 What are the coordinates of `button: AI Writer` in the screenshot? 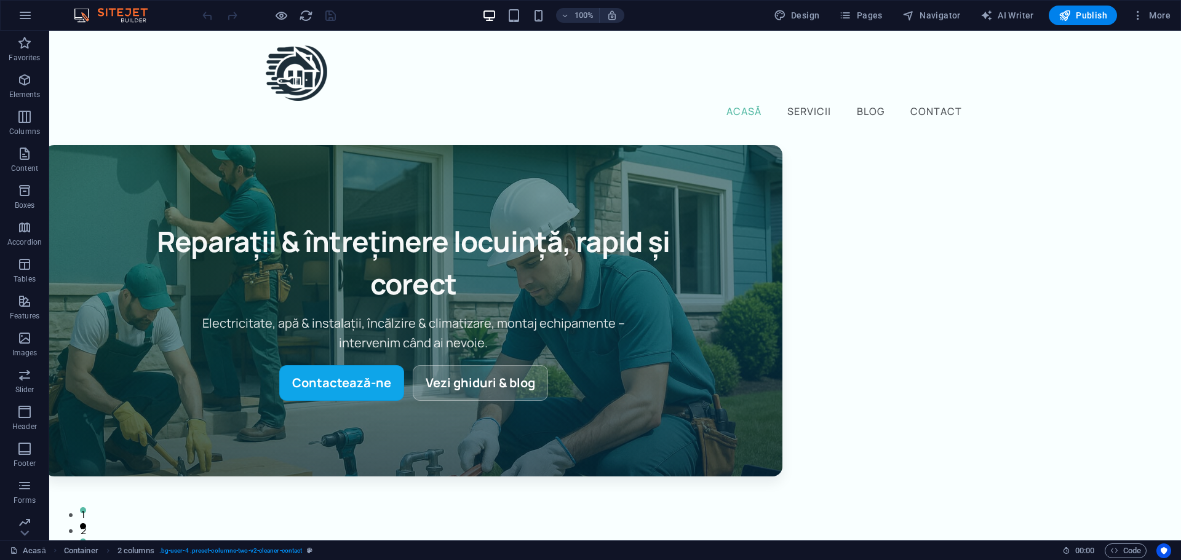 It's located at (1007, 15).